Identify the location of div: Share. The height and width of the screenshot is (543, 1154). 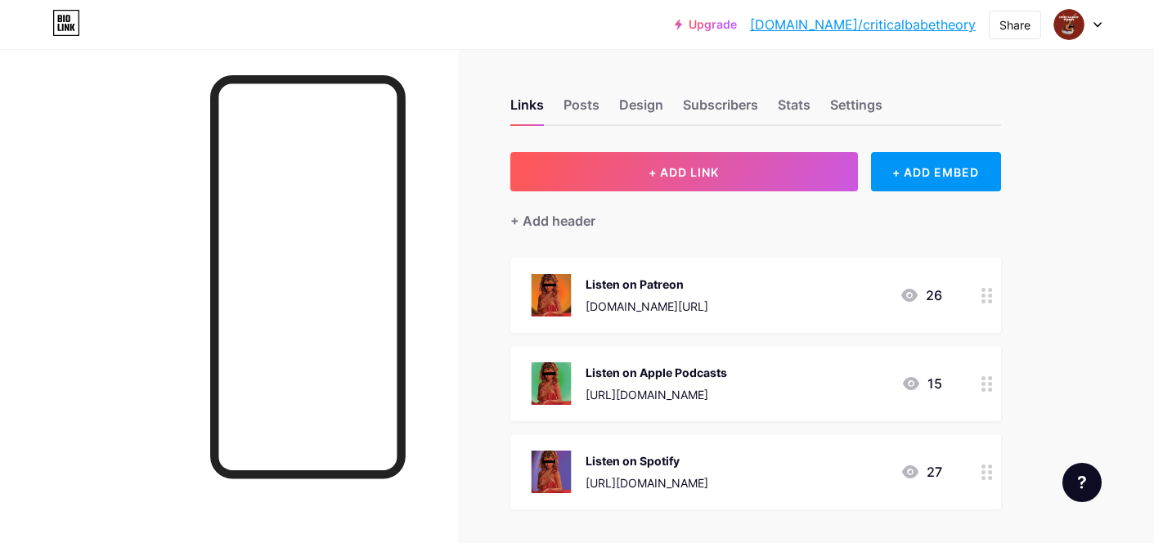
(1015, 25).